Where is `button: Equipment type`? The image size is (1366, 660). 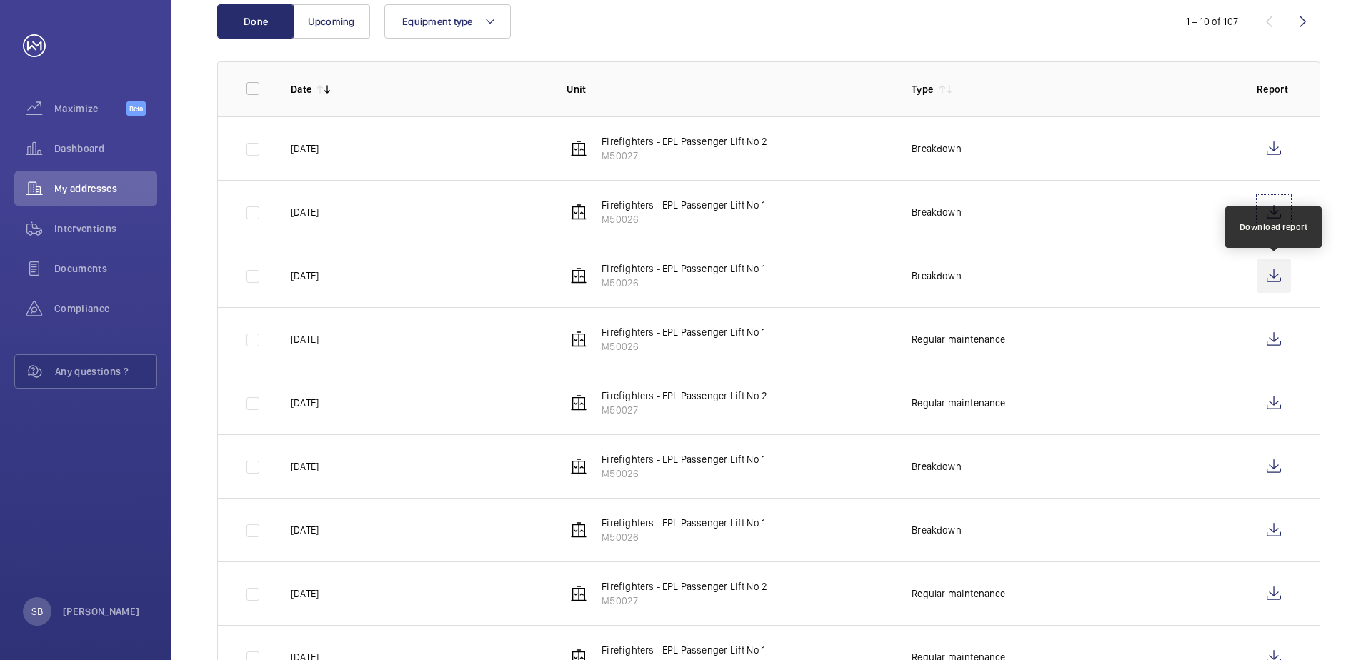
button: Equipment type is located at coordinates (447, 21).